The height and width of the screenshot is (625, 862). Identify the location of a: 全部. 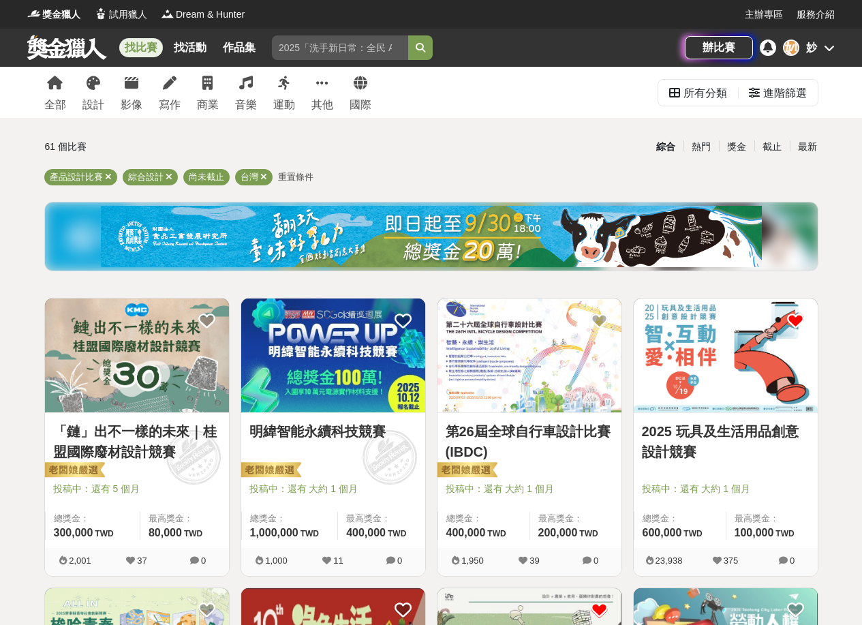
(55, 92).